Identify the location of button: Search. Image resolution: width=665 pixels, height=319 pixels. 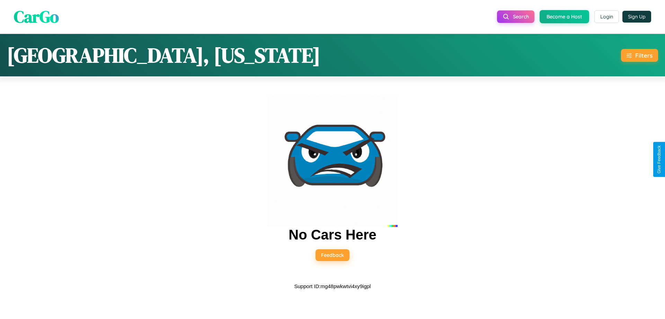
(516, 17).